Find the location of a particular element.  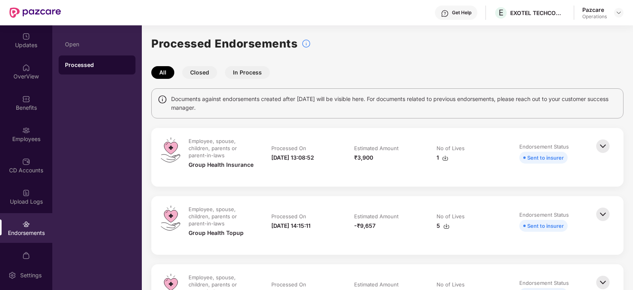

div: EXOTEL TECHCOM PRIVATE LIMITED is located at coordinates (538, 13).